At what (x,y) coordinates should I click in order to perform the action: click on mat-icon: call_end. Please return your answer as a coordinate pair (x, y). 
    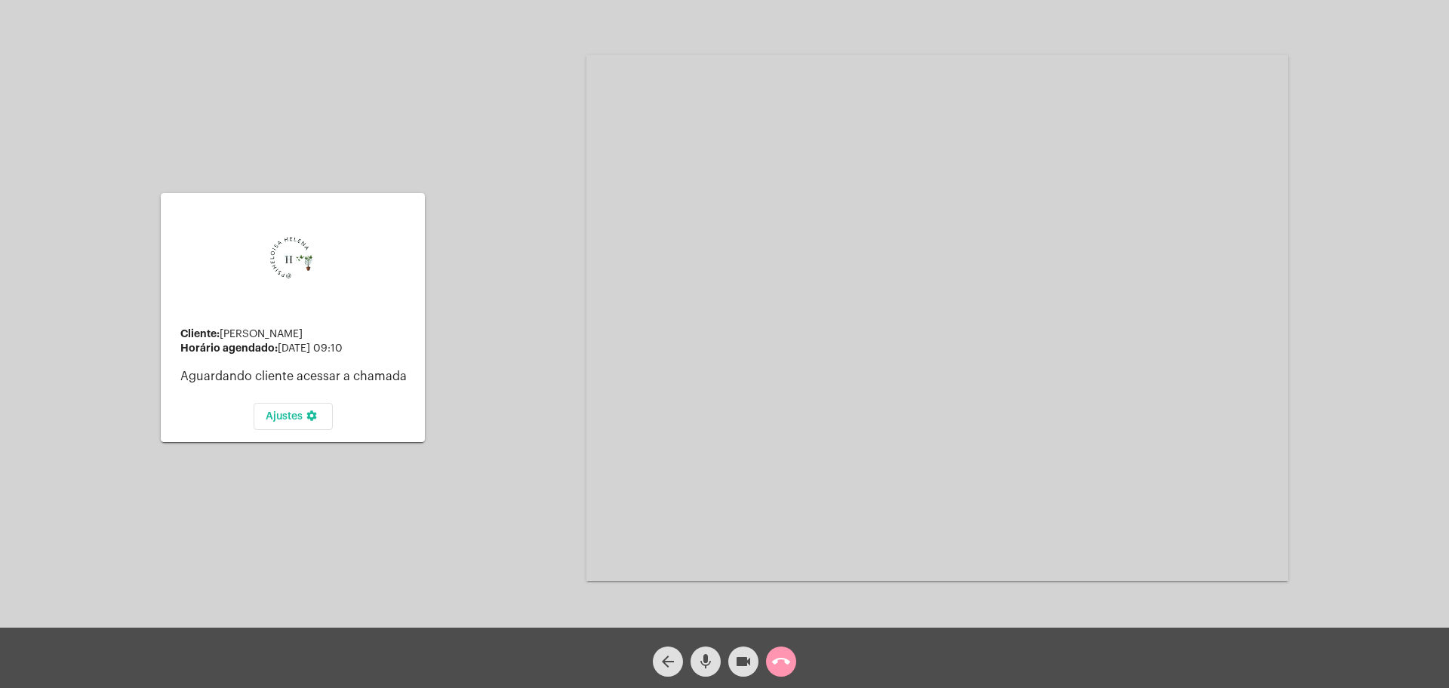
    Looking at the image, I should click on (781, 662).